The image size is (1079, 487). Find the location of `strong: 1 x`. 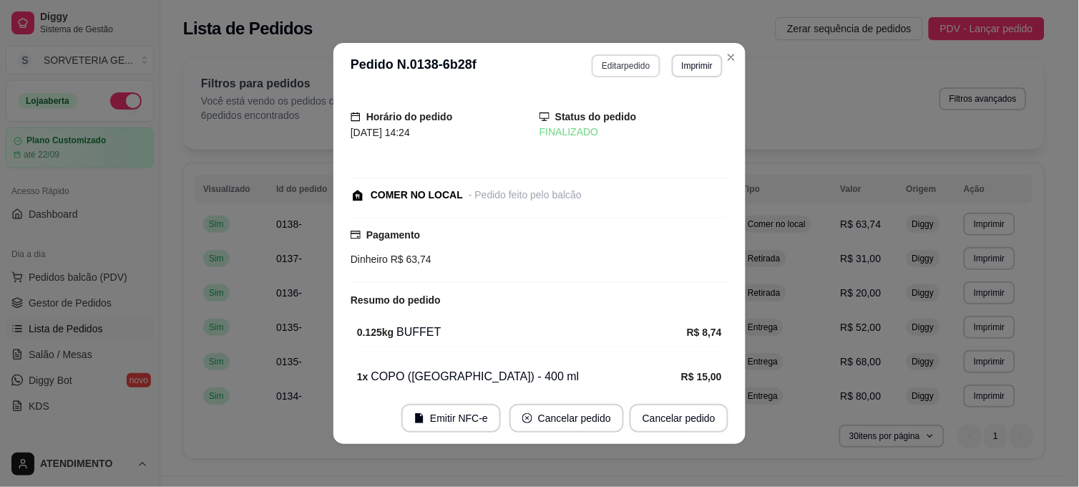

strong: 1 x is located at coordinates (363, 376).